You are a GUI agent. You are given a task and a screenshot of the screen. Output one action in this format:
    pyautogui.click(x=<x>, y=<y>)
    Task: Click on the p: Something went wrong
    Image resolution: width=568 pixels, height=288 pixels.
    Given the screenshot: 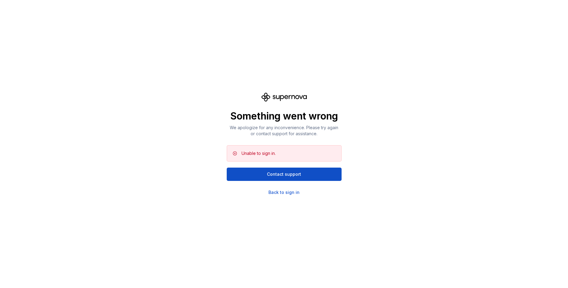 What is the action you would take?
    pyautogui.click(x=284, y=116)
    